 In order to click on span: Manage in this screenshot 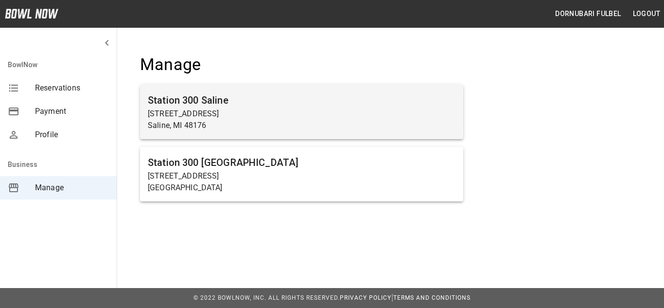, I will do `click(72, 188)`.